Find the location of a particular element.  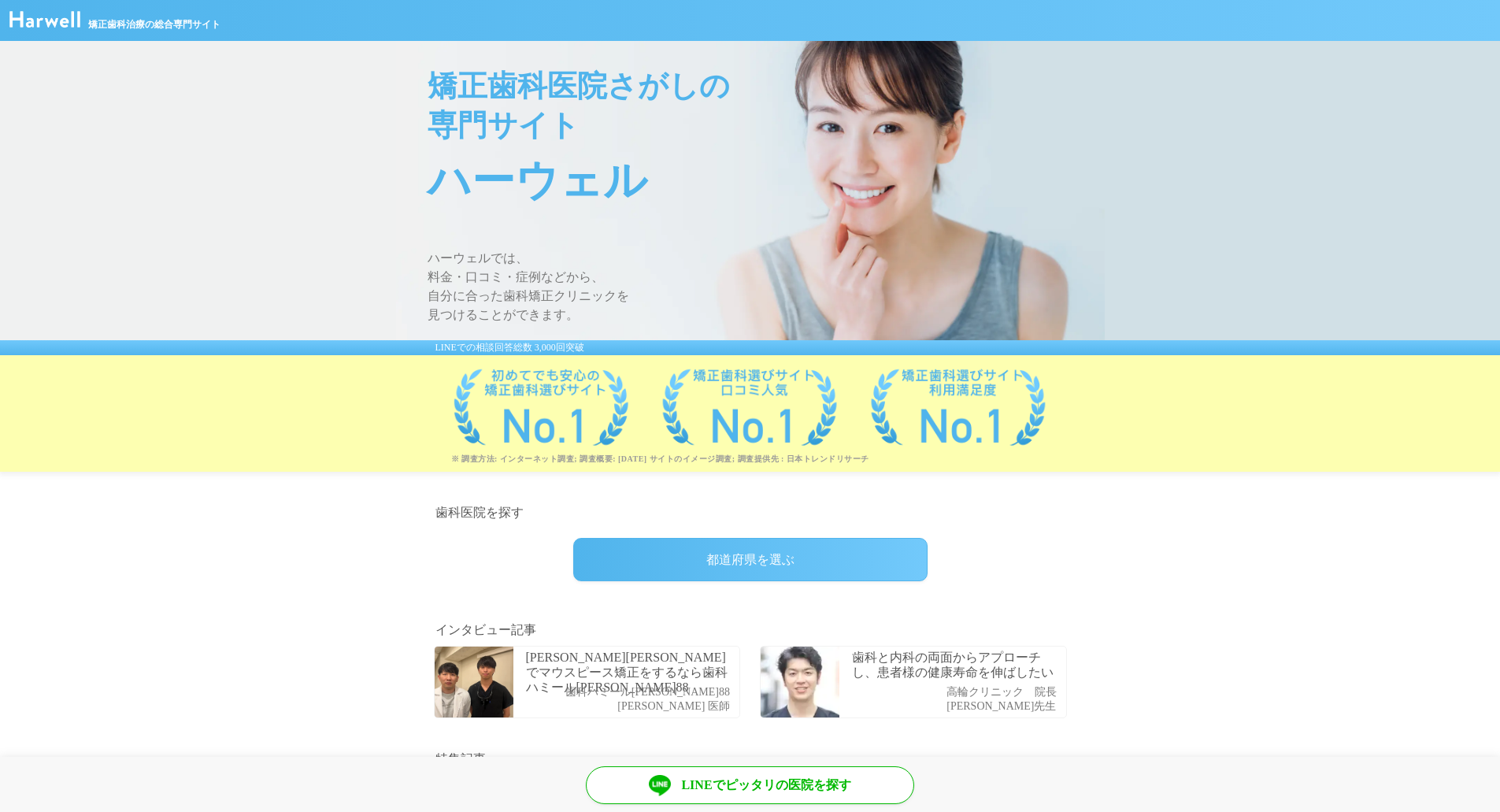

p: 歯科と内科の両面からアプローチし、患者様の健康寿命を伸ばしたい is located at coordinates (957, 664).